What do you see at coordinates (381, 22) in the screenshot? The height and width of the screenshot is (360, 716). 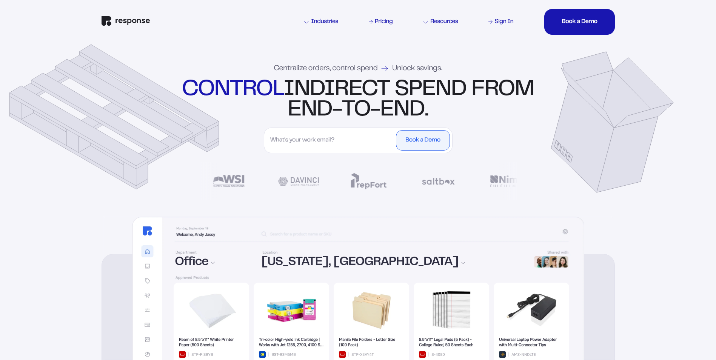 I see `a: Pricing` at bounding box center [381, 22].